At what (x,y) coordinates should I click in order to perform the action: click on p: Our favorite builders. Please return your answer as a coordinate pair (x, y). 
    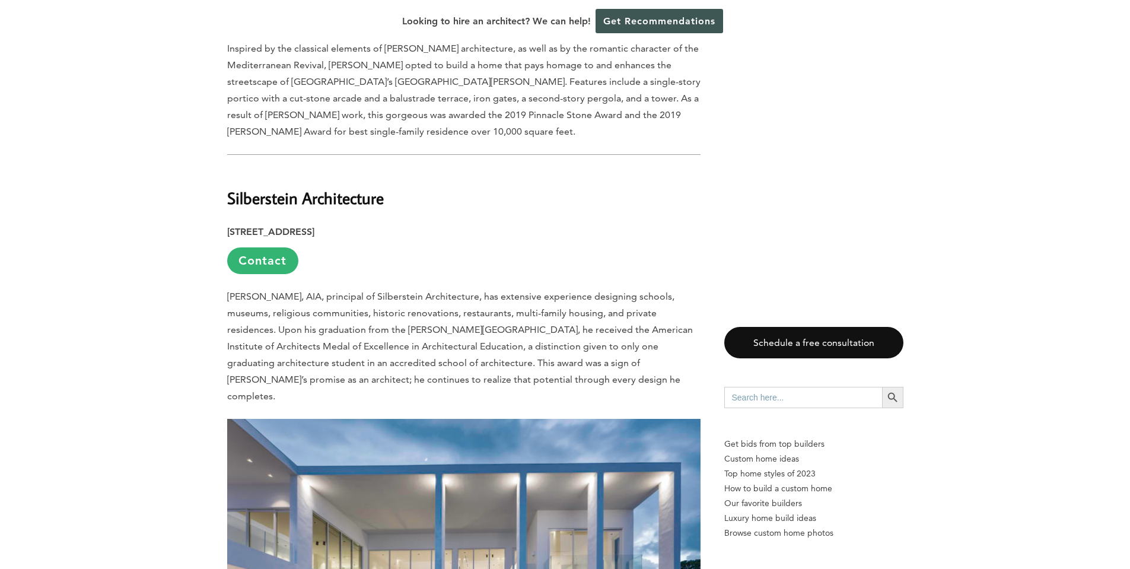
    Looking at the image, I should click on (814, 503).